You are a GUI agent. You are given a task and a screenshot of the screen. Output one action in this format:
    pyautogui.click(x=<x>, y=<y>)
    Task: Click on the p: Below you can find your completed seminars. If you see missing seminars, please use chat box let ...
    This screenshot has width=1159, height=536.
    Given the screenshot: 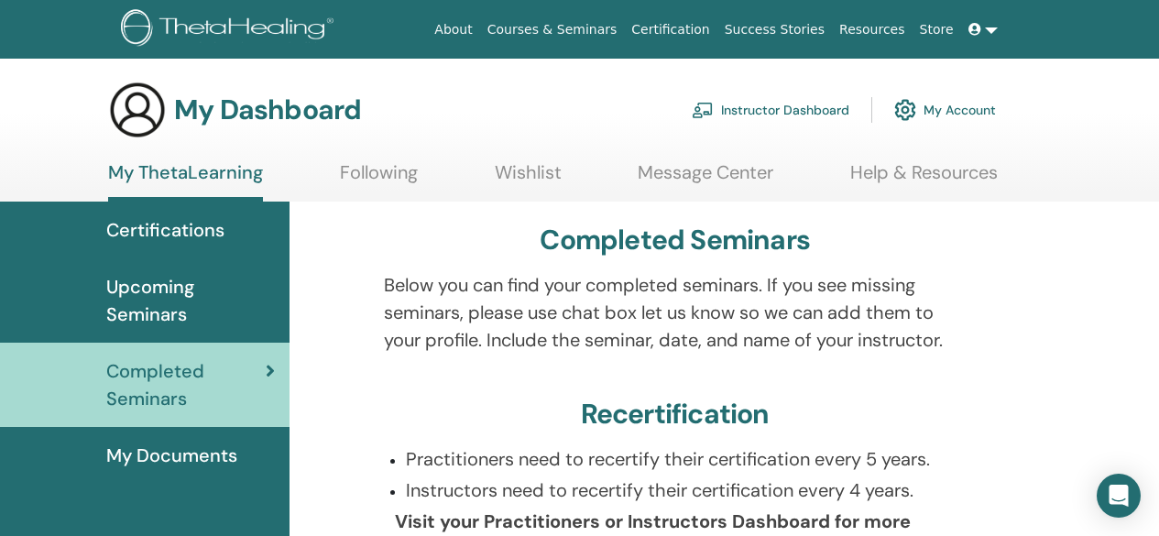 What is the action you would take?
    pyautogui.click(x=675, y=313)
    